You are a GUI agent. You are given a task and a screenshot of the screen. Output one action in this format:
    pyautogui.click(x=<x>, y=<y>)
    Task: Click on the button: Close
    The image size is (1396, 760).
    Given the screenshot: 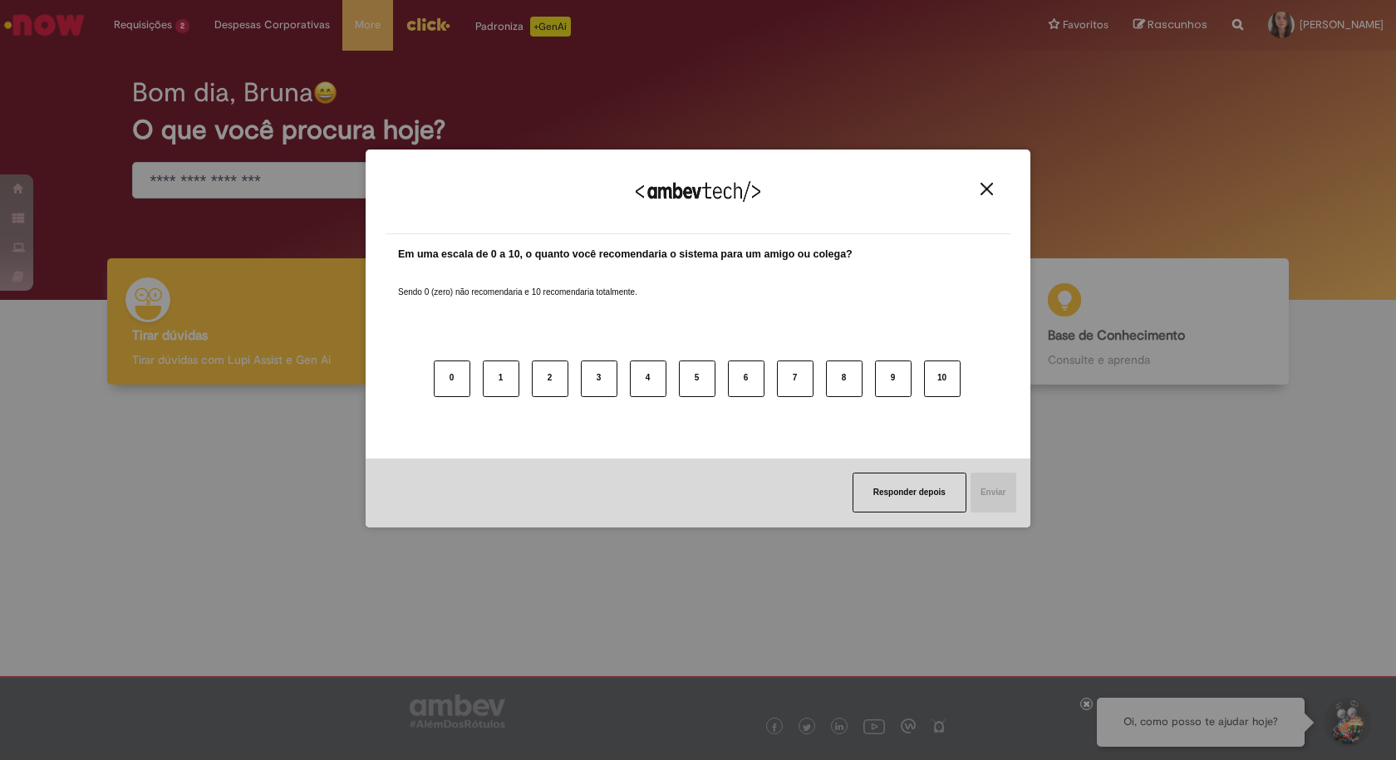 What is the action you would take?
    pyautogui.click(x=987, y=189)
    